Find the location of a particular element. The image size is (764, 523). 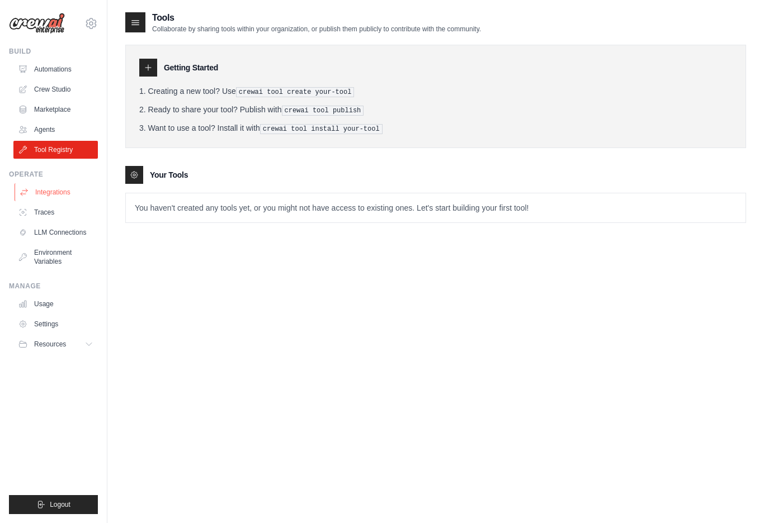

div: Manage is located at coordinates (53, 286).